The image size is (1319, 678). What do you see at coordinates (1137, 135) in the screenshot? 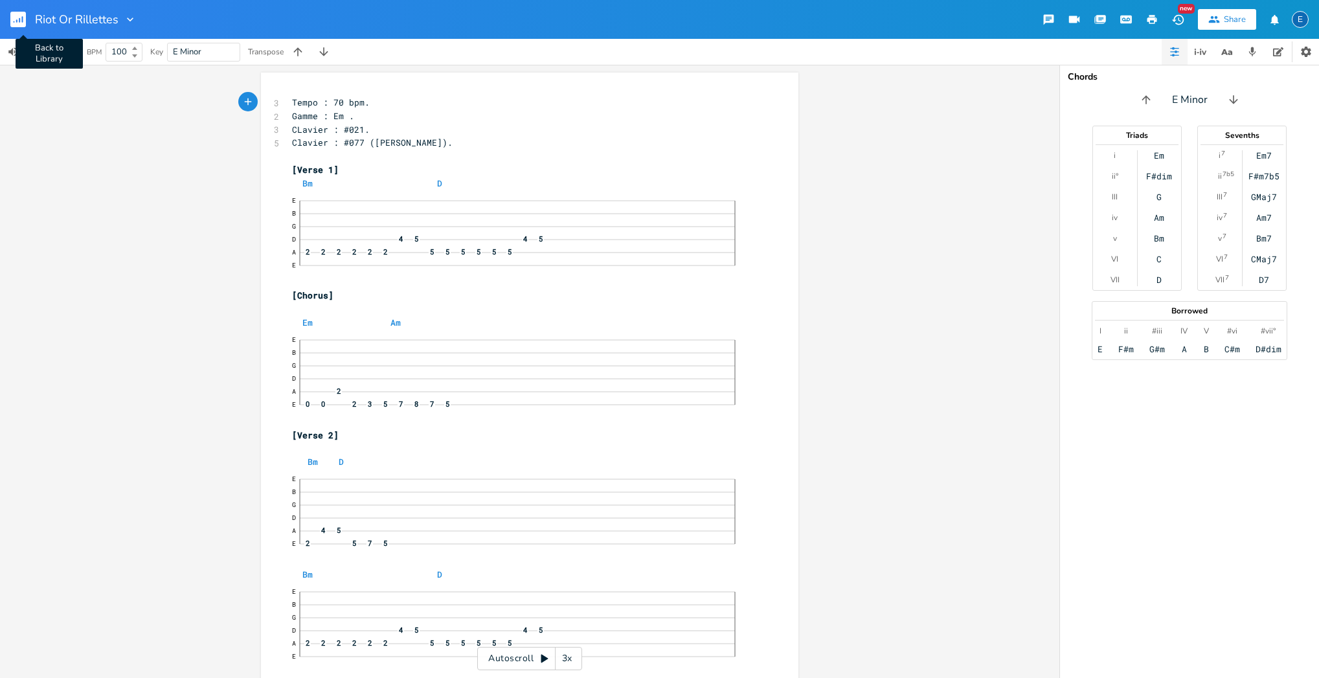
I see `div: Triads` at bounding box center [1137, 135].